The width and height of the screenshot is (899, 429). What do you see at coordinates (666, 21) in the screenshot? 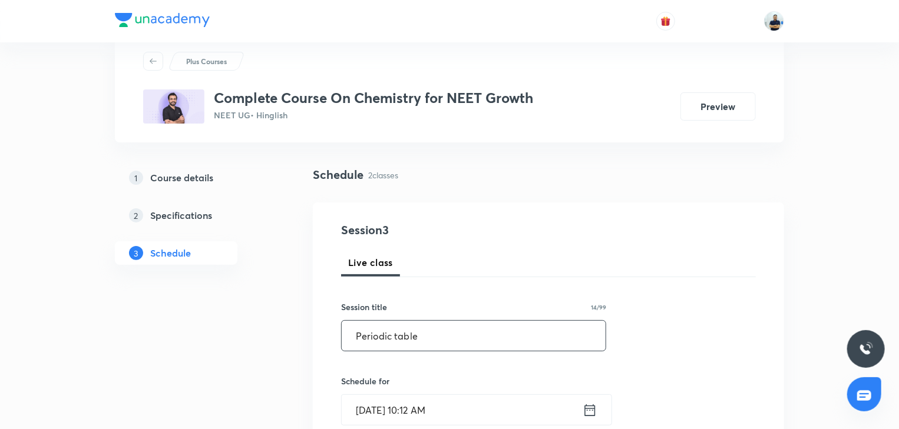
I see `img: avatar` at bounding box center [666, 21].